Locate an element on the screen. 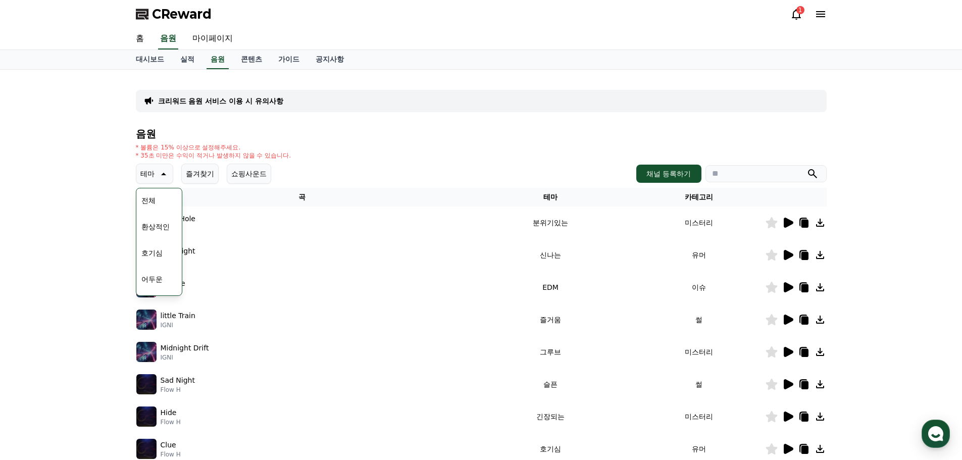 The image size is (962, 460). a: 설정 is located at coordinates (162, 333).